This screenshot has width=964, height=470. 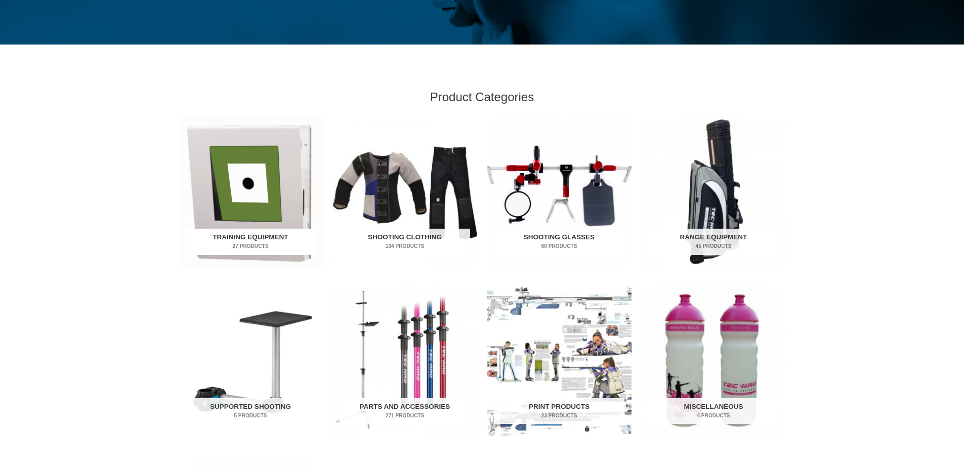 I want to click on a: Visit product category Training Equipment, so click(x=250, y=192).